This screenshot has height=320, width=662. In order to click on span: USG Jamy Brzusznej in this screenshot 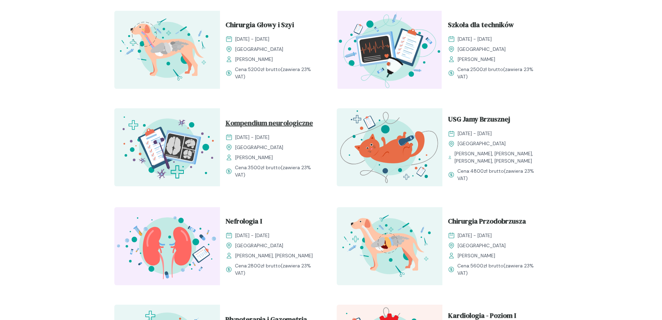, I will do `click(479, 120)`.